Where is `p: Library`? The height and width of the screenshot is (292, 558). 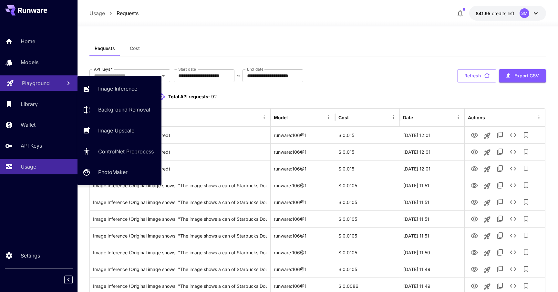 p: Library is located at coordinates (29, 104).